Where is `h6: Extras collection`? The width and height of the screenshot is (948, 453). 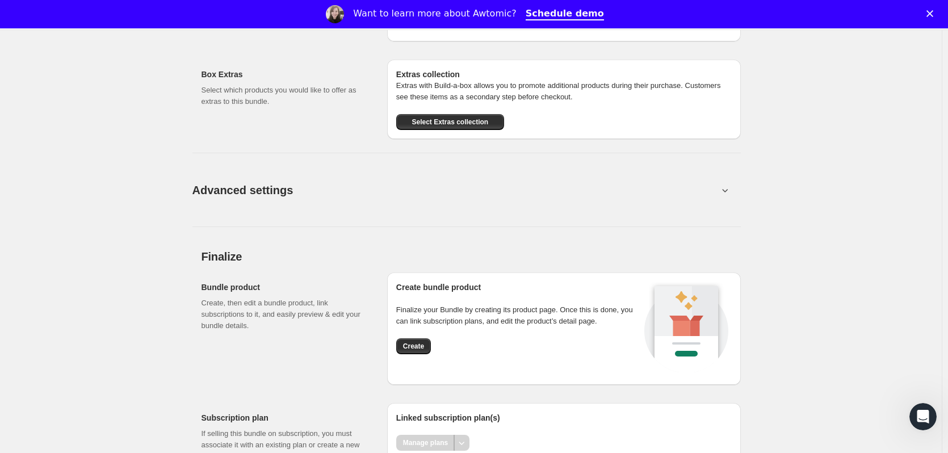
h6: Extras collection is located at coordinates (563, 74).